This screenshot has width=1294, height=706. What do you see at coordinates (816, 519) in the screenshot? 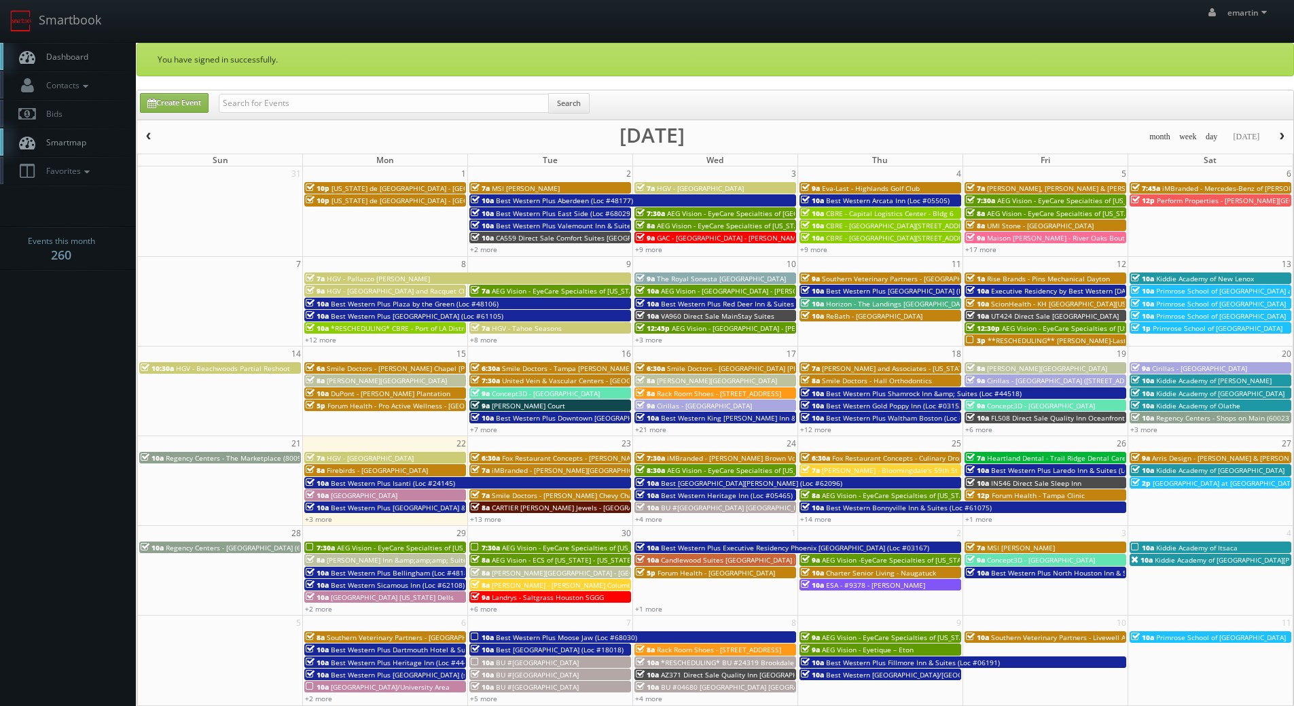
I see `a: +14 more` at bounding box center [816, 519].